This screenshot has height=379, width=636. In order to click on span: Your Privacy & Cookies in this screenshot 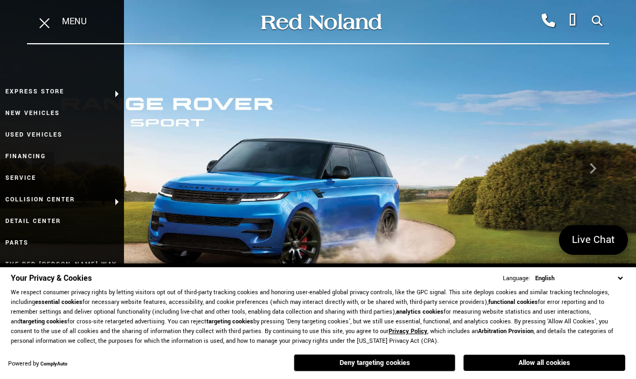, I will do `click(51, 278)`.